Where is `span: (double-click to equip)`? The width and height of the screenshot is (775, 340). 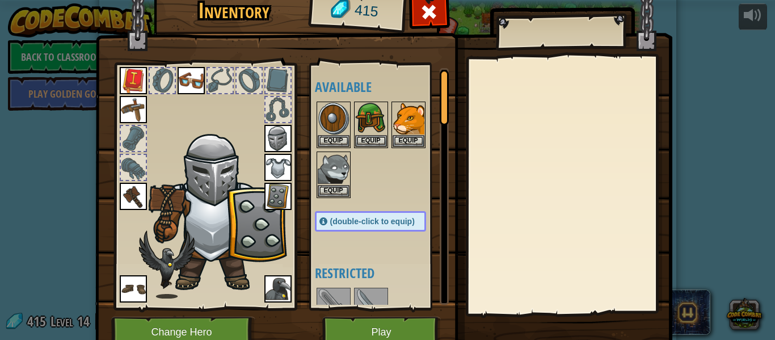
span: (double-click to equip) is located at coordinates (372, 221).